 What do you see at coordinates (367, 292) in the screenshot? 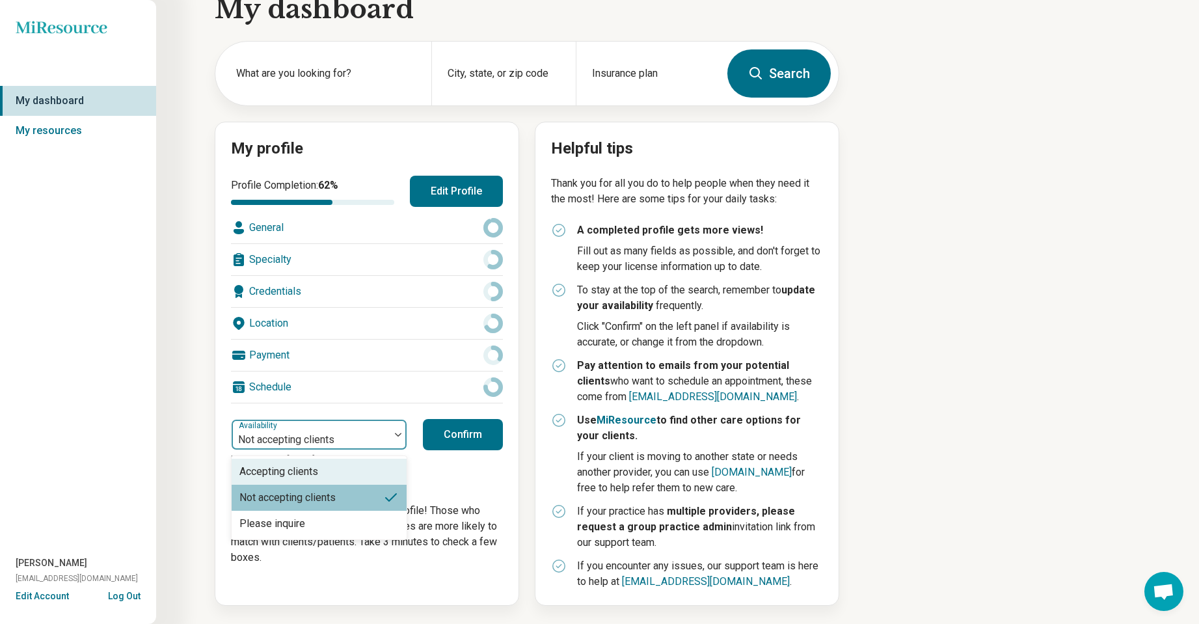
I see `div: Credentials` at bounding box center [367, 292].